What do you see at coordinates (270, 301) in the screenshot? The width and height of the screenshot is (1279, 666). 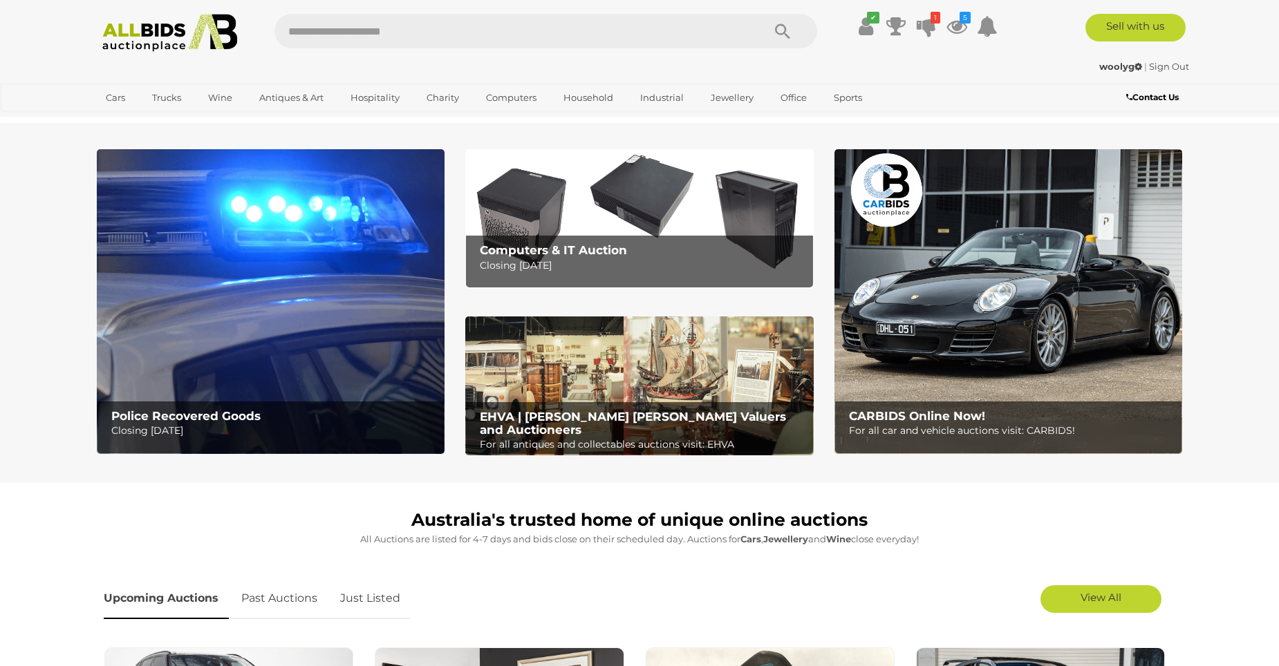 I see `img: Police Recovered Goods` at bounding box center [270, 301].